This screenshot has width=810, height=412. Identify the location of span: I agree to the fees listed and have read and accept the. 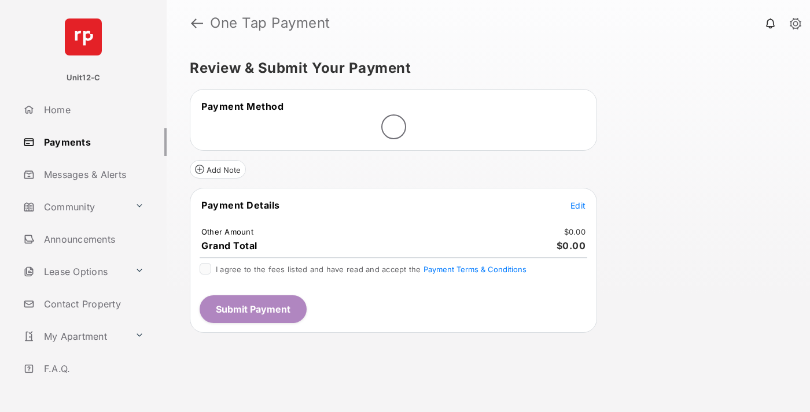
(371, 269).